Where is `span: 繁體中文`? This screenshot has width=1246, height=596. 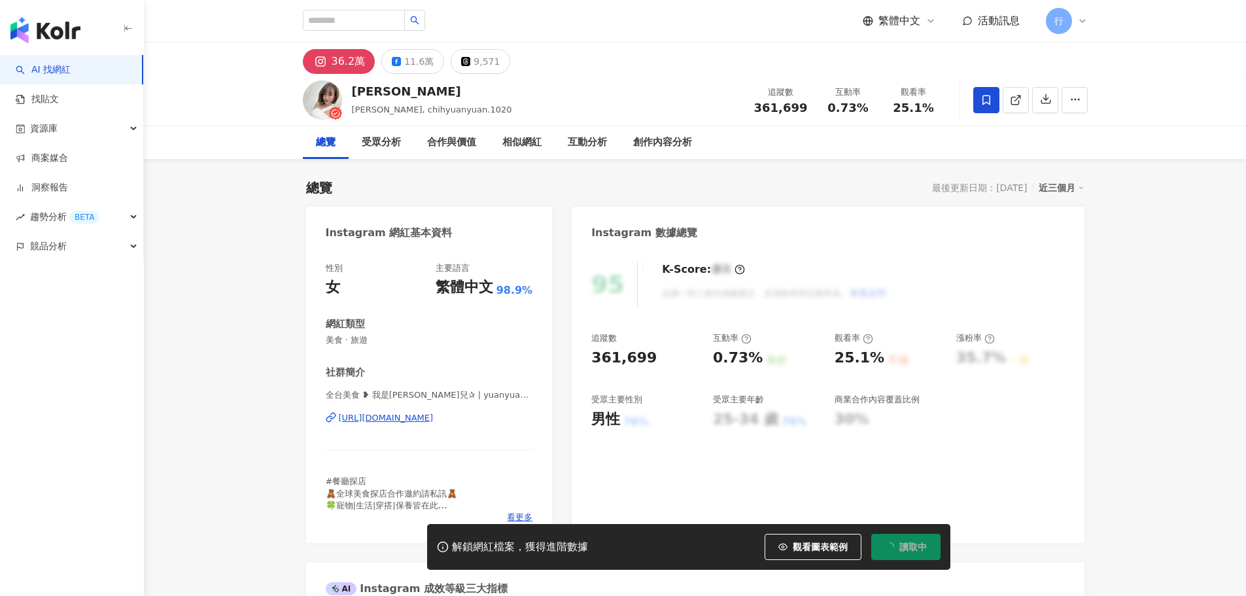 span: 繁體中文 is located at coordinates (900, 21).